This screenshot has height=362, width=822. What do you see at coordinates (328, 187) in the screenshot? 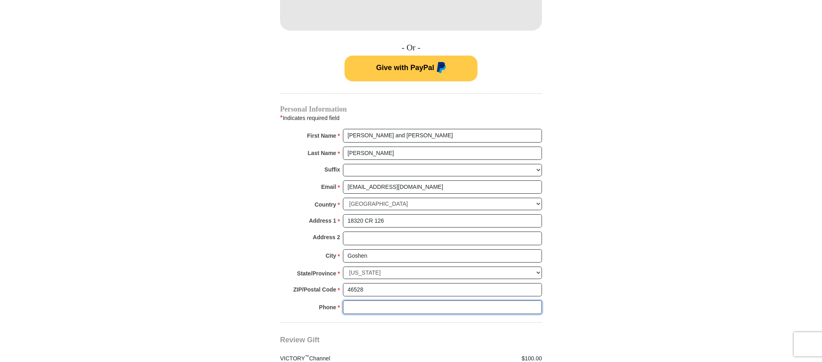
I see `strong: Email` at bounding box center [328, 187].